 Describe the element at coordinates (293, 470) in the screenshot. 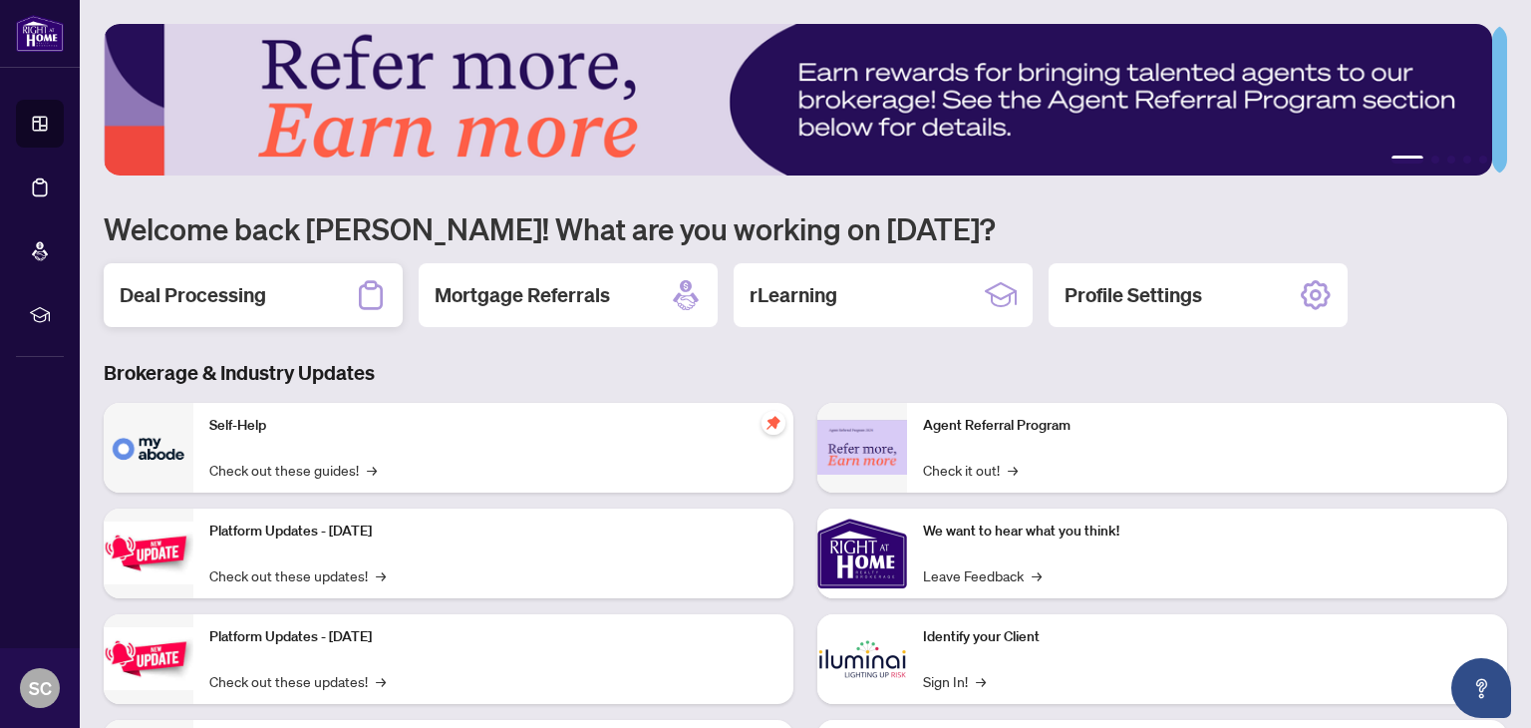

I see `a: Check out these guides!→` at that location.